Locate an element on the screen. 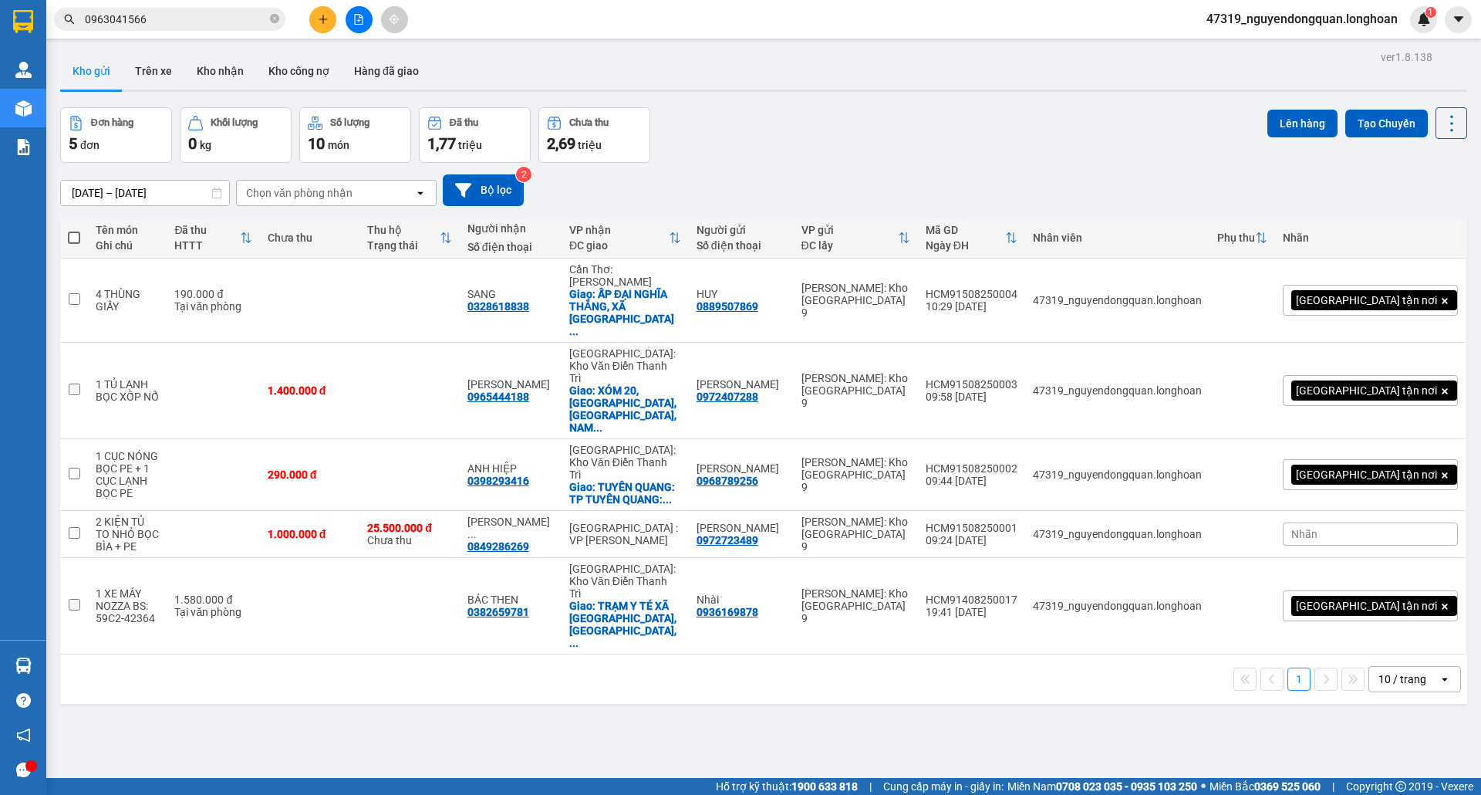 Image resolution: width=1481 pixels, height=795 pixels. button: 1 is located at coordinates (1299, 679).